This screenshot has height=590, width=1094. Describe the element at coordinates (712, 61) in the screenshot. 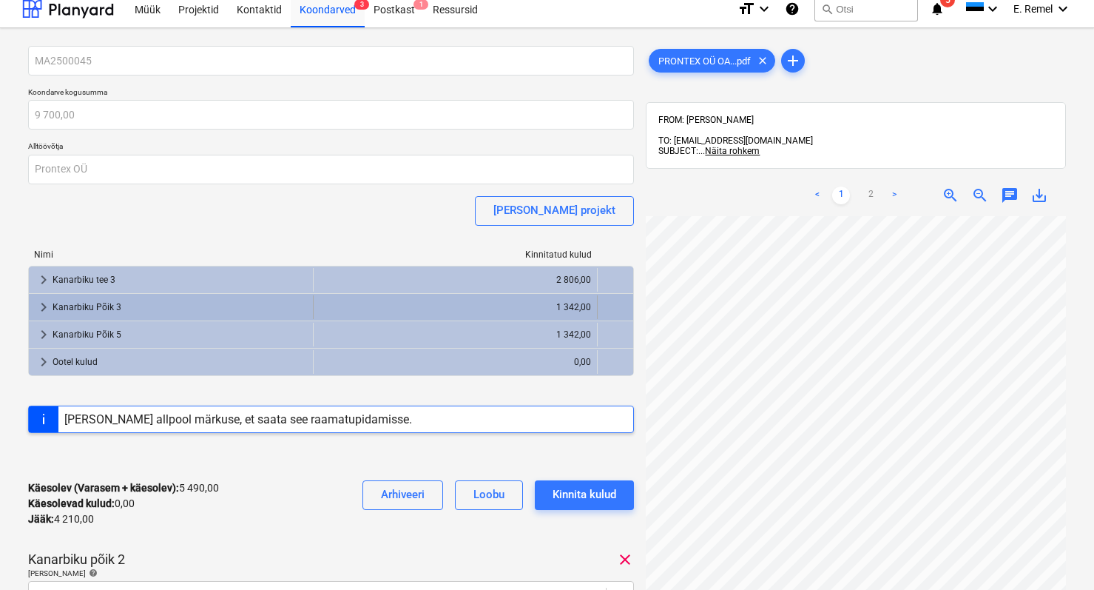

I see `div: PRONTEX OÜ OA...pdf` at that location.